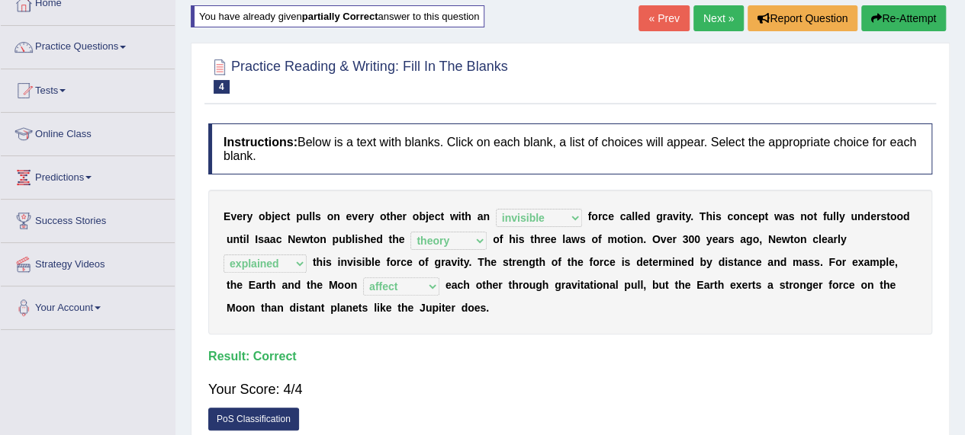 The width and height of the screenshot is (965, 435). What do you see at coordinates (336, 239) in the screenshot?
I see `b: p` at bounding box center [336, 239].